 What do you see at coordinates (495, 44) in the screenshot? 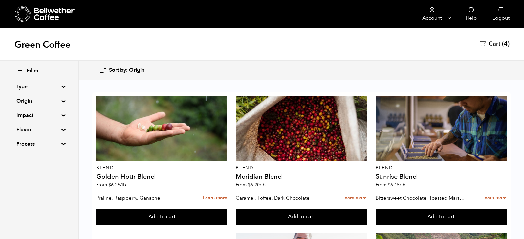
I see `span: Cart` at bounding box center [495, 44].